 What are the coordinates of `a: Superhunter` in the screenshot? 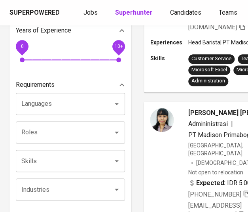 It's located at (134, 13).